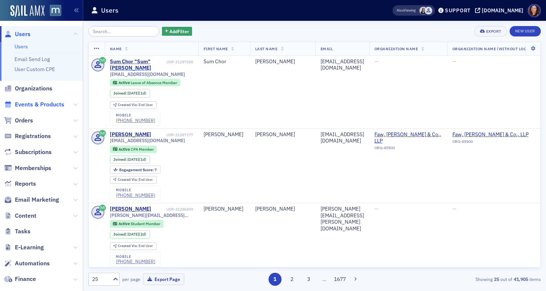 The height and width of the screenshot is (291, 546). What do you see at coordinates (491, 31) in the screenshot?
I see `button: Export` at bounding box center [491, 31].